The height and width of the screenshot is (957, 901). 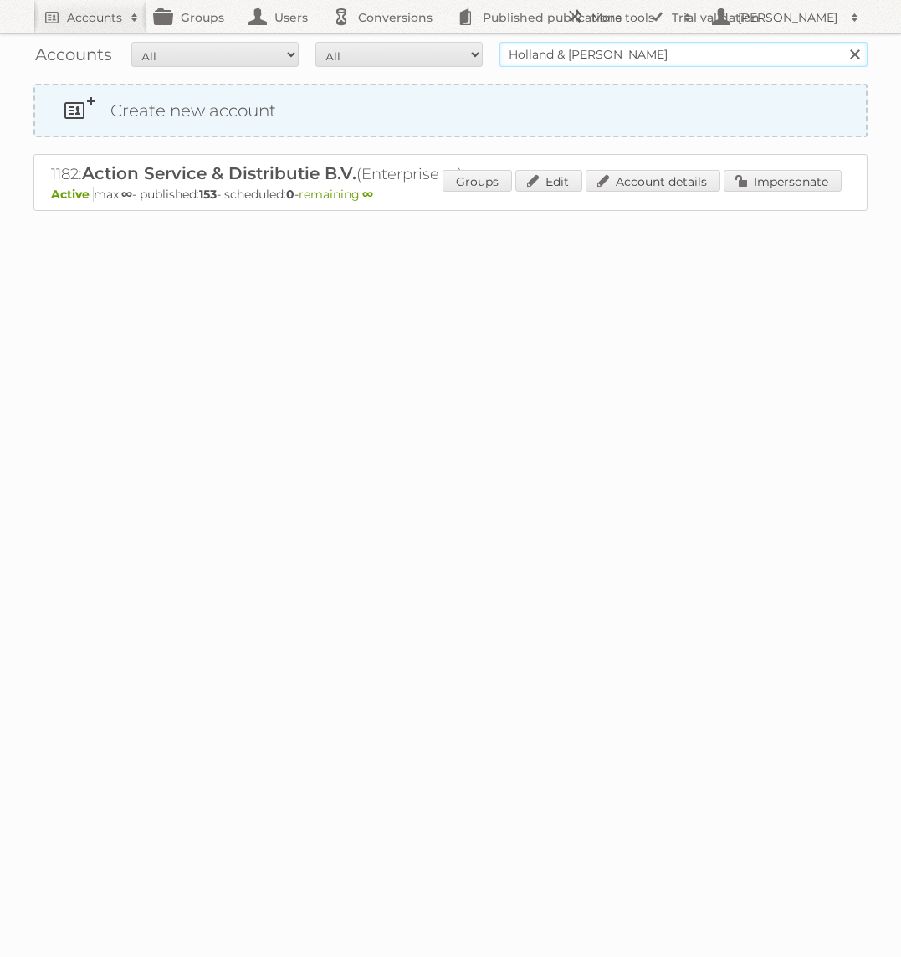 What do you see at coordinates (549, 181) in the screenshot?
I see `a: Edit` at bounding box center [549, 181].